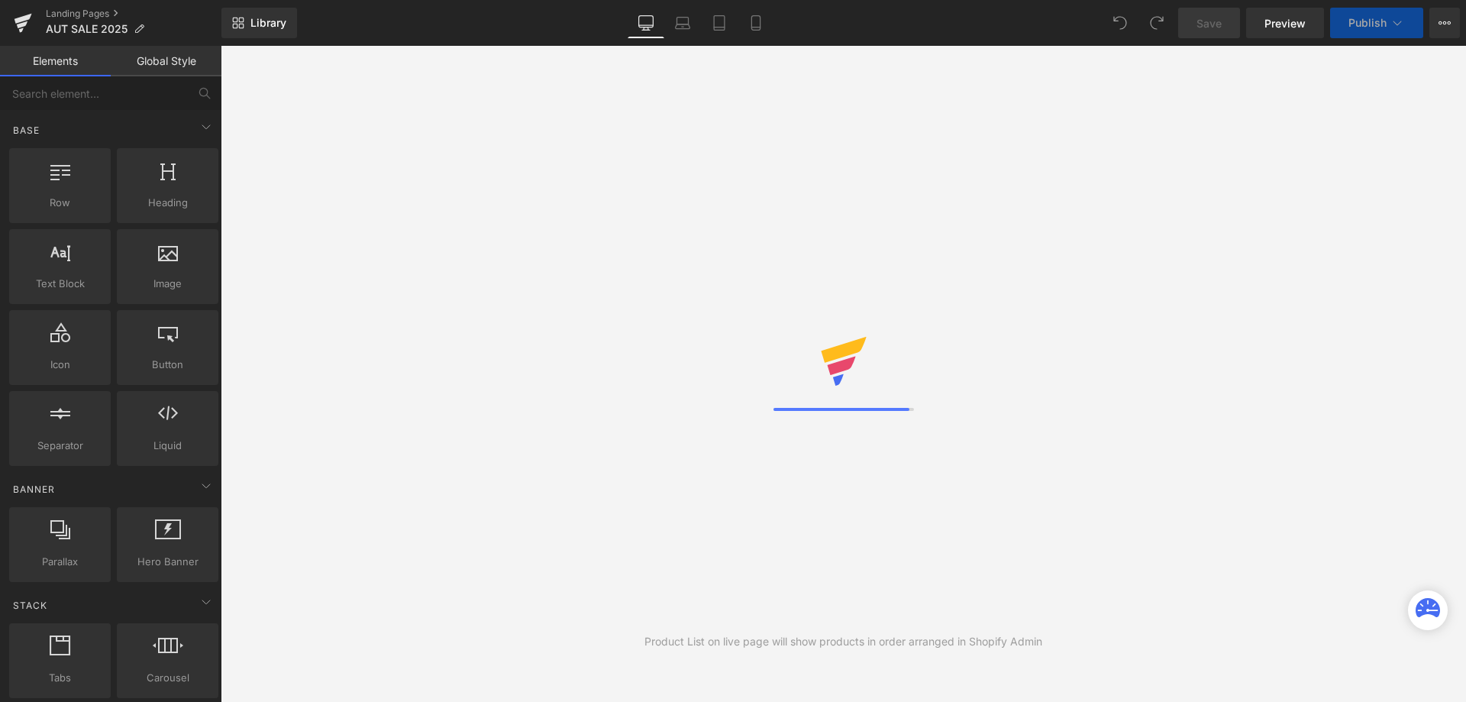 Image resolution: width=1466 pixels, height=702 pixels. Describe the element at coordinates (756, 23) in the screenshot. I see `a: Mobile` at that location.